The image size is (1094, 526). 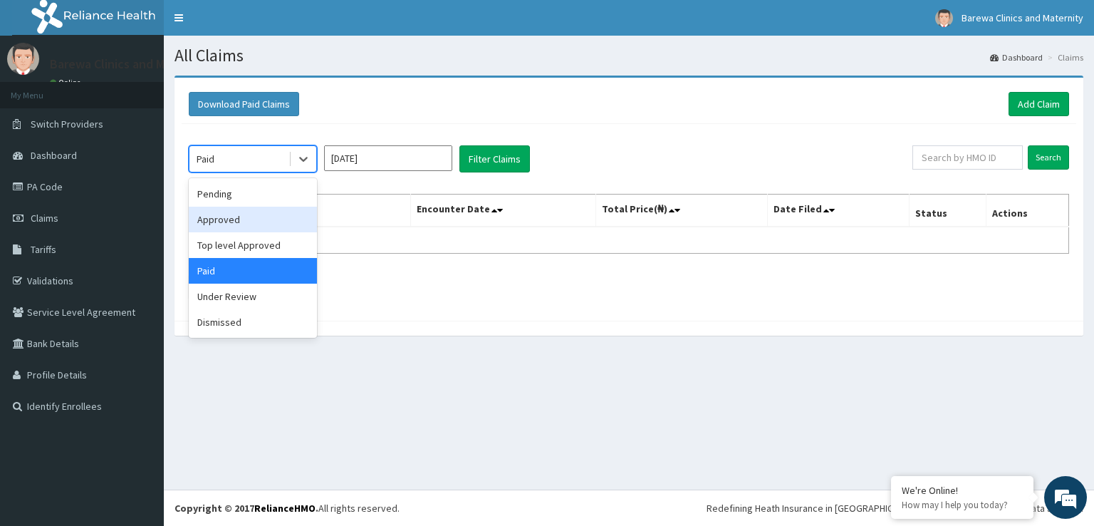 I want to click on strong: Copyright © 2017 ., so click(x=246, y=508).